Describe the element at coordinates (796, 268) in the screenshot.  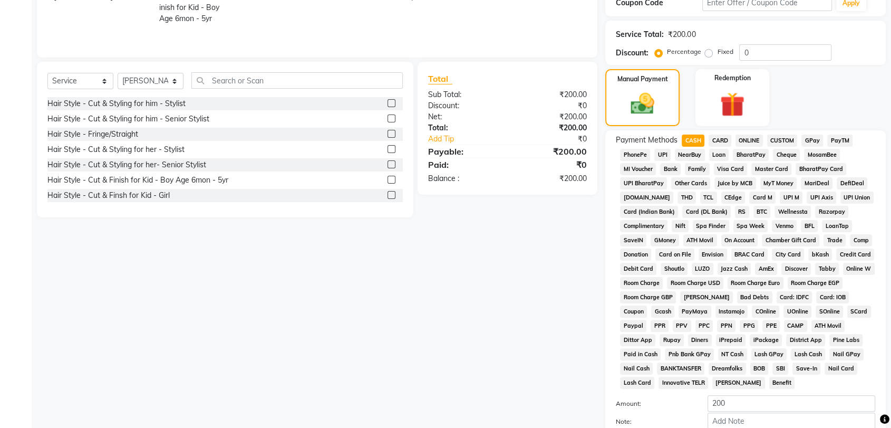
I see `span: Discover` at that location.